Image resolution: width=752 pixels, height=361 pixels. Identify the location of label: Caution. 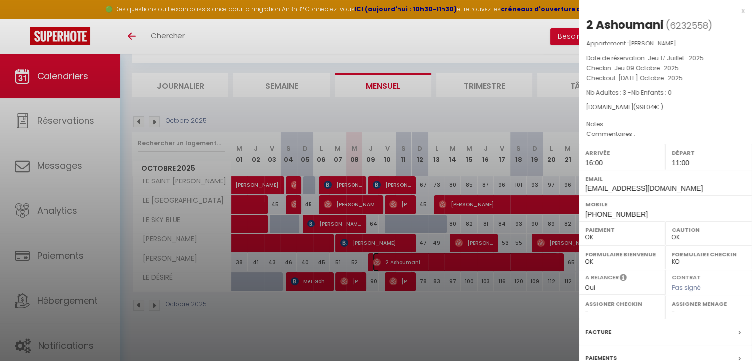
(708, 230).